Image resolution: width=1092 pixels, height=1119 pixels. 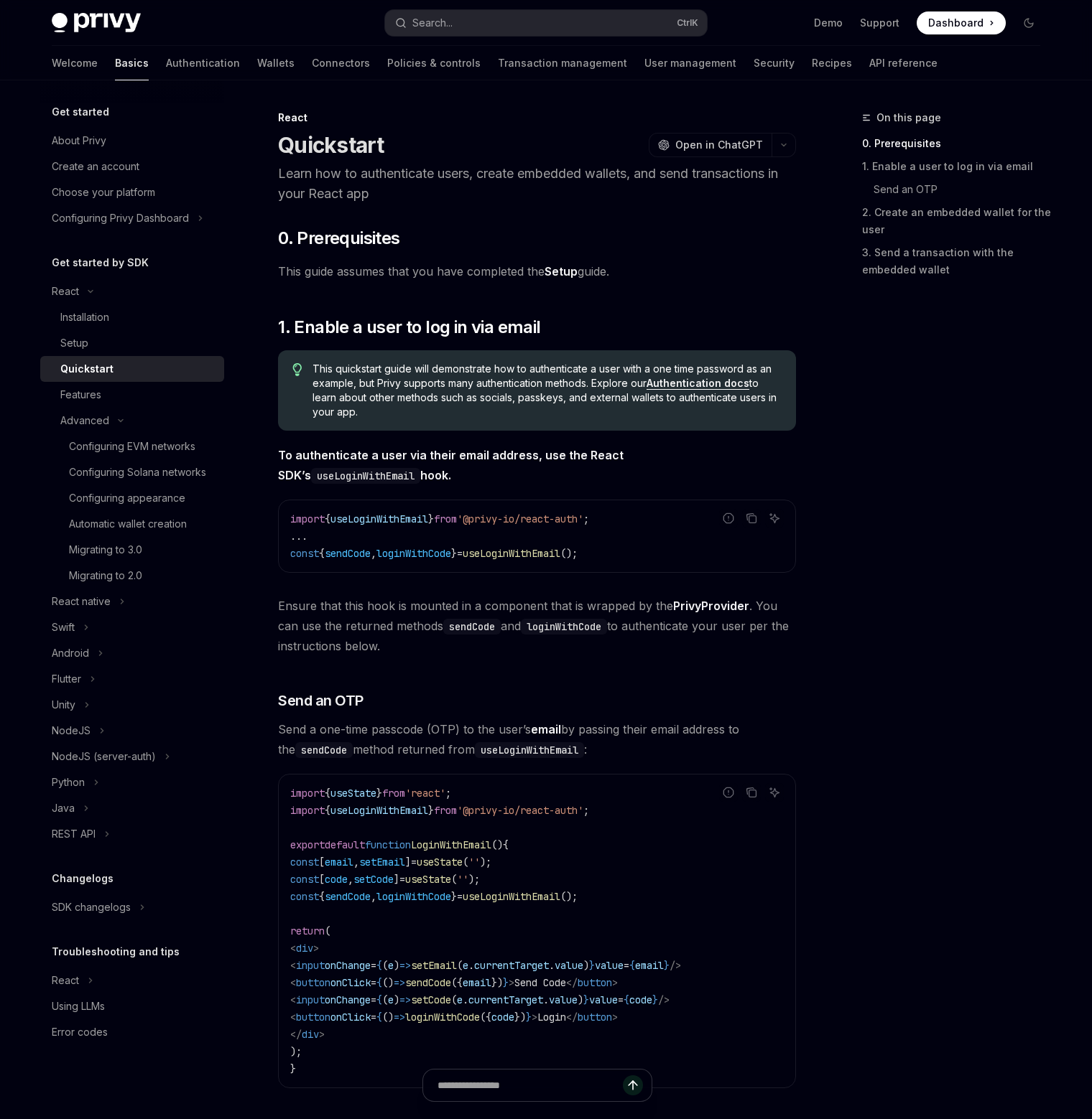 What do you see at coordinates (313, 983) in the screenshot?
I see `span: button` at bounding box center [313, 983].